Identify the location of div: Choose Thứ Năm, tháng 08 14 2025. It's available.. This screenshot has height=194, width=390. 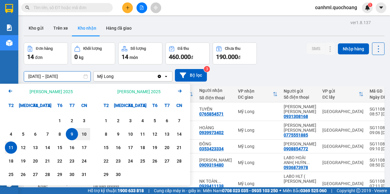
(48, 147).